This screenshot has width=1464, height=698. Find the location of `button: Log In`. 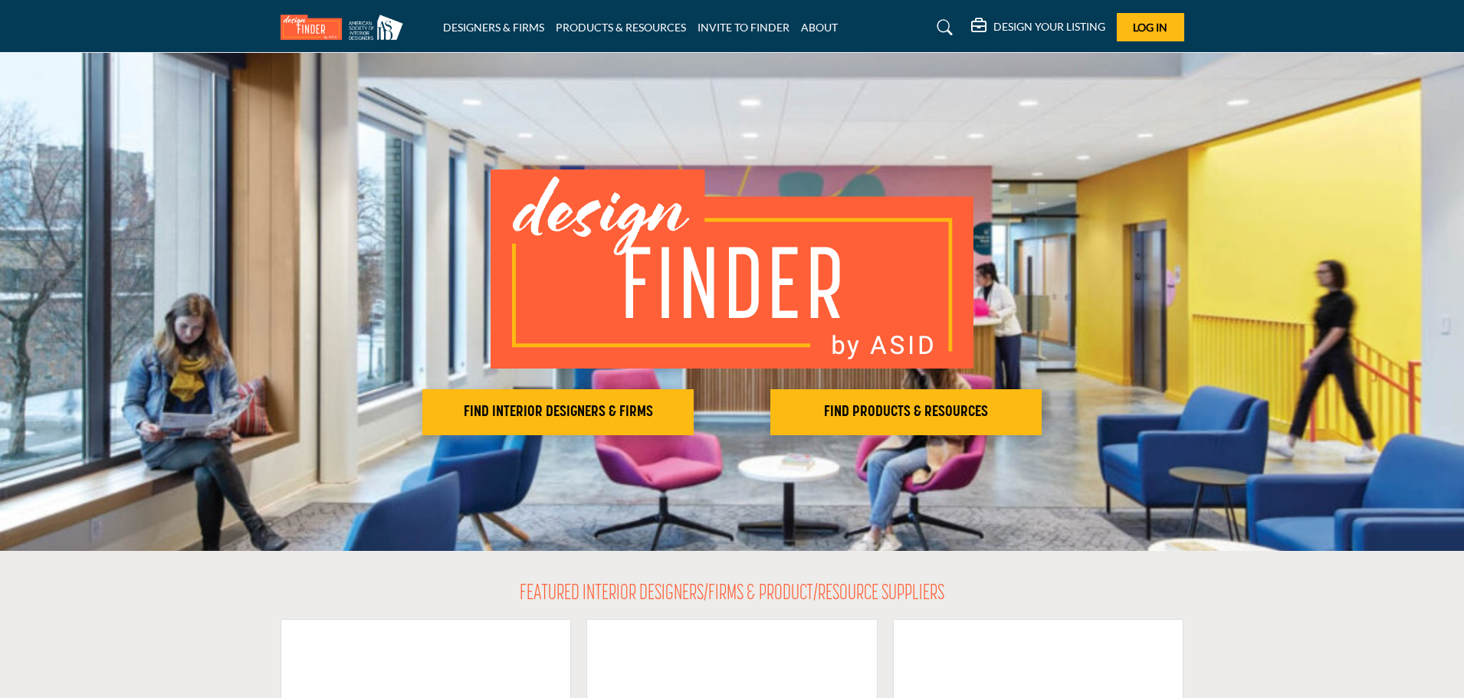

button: Log In is located at coordinates (1150, 27).